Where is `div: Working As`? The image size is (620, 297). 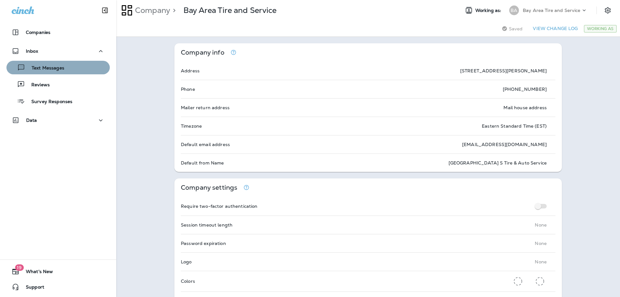 div: Working As is located at coordinates (600, 29).